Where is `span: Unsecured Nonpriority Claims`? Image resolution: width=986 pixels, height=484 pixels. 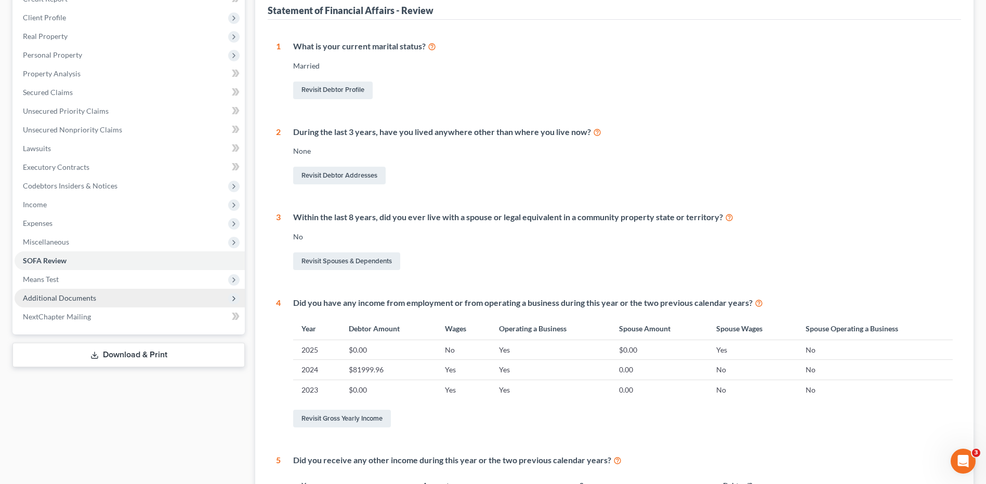 span: Unsecured Nonpriority Claims is located at coordinates (72, 129).